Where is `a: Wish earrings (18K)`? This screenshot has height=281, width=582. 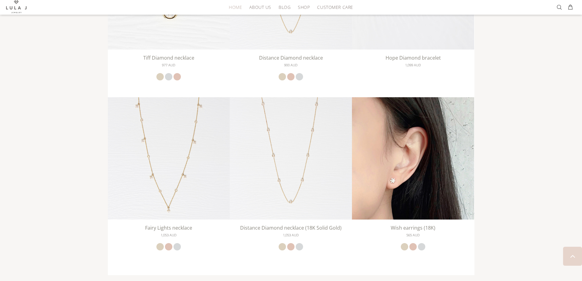
a: Wish earrings (18K) is located at coordinates (413, 227).